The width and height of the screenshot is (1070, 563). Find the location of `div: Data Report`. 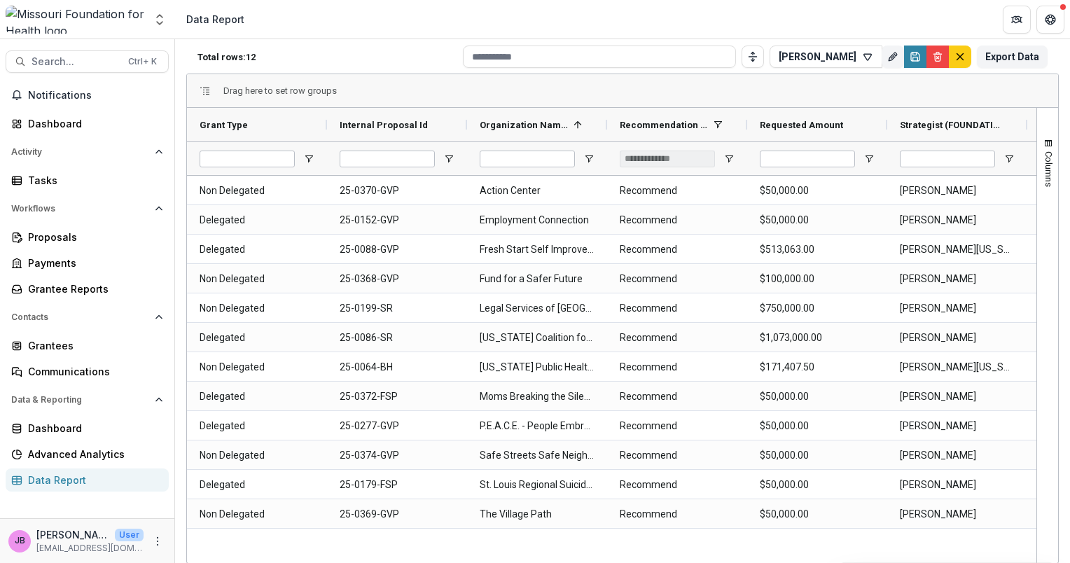

div: Data Report is located at coordinates (215, 19).